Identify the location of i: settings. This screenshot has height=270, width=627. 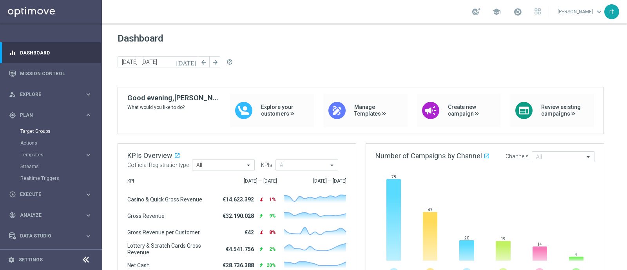
(11, 260).